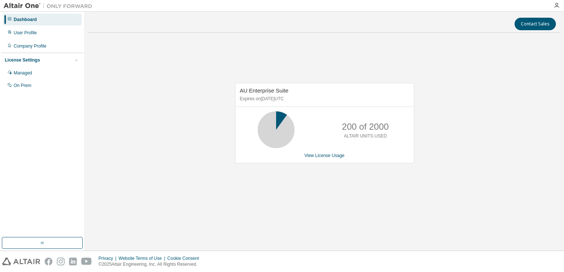 The width and height of the screenshot is (564, 272). What do you see at coordinates (23, 86) in the screenshot?
I see `div: On Prem` at bounding box center [23, 86].